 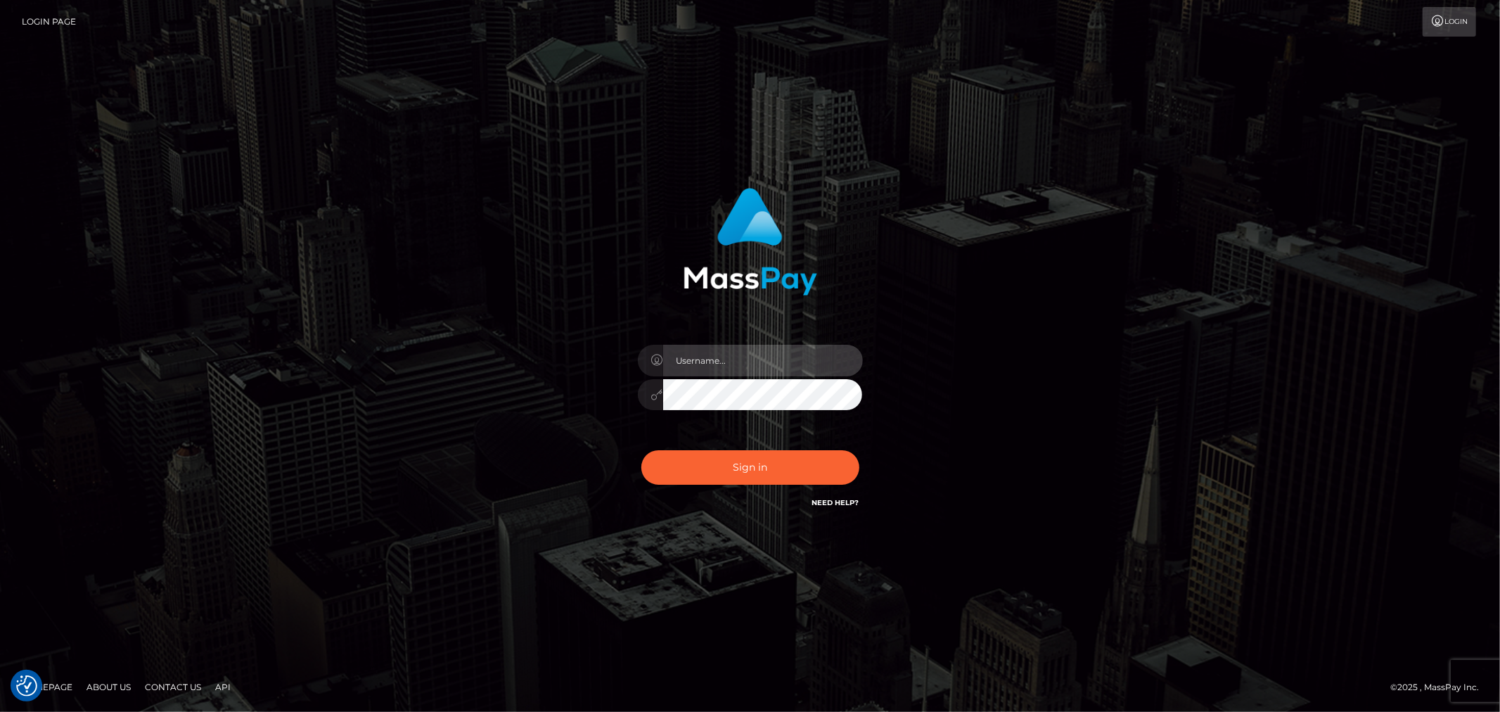 What do you see at coordinates (750, 467) in the screenshot?
I see `button: Sign in` at bounding box center [750, 467].